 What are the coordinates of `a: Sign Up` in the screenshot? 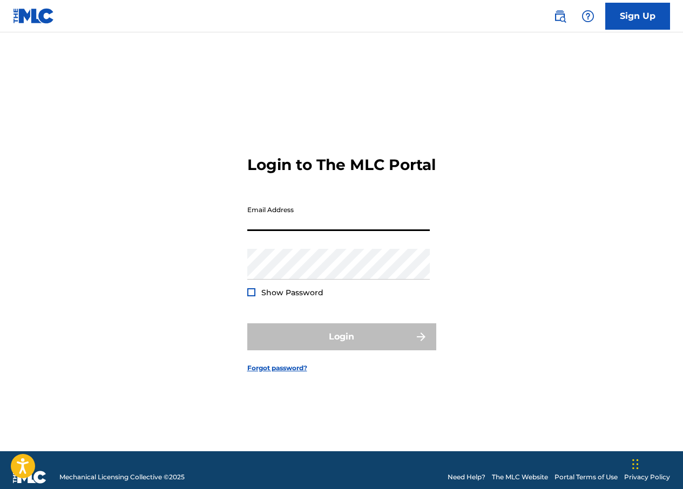 It's located at (638, 16).